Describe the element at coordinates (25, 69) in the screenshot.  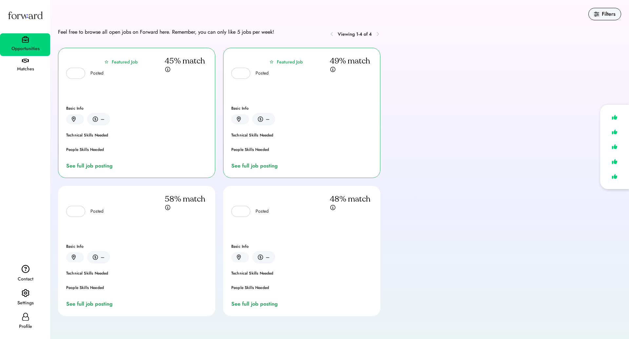
I see `div: Matches` at that location.